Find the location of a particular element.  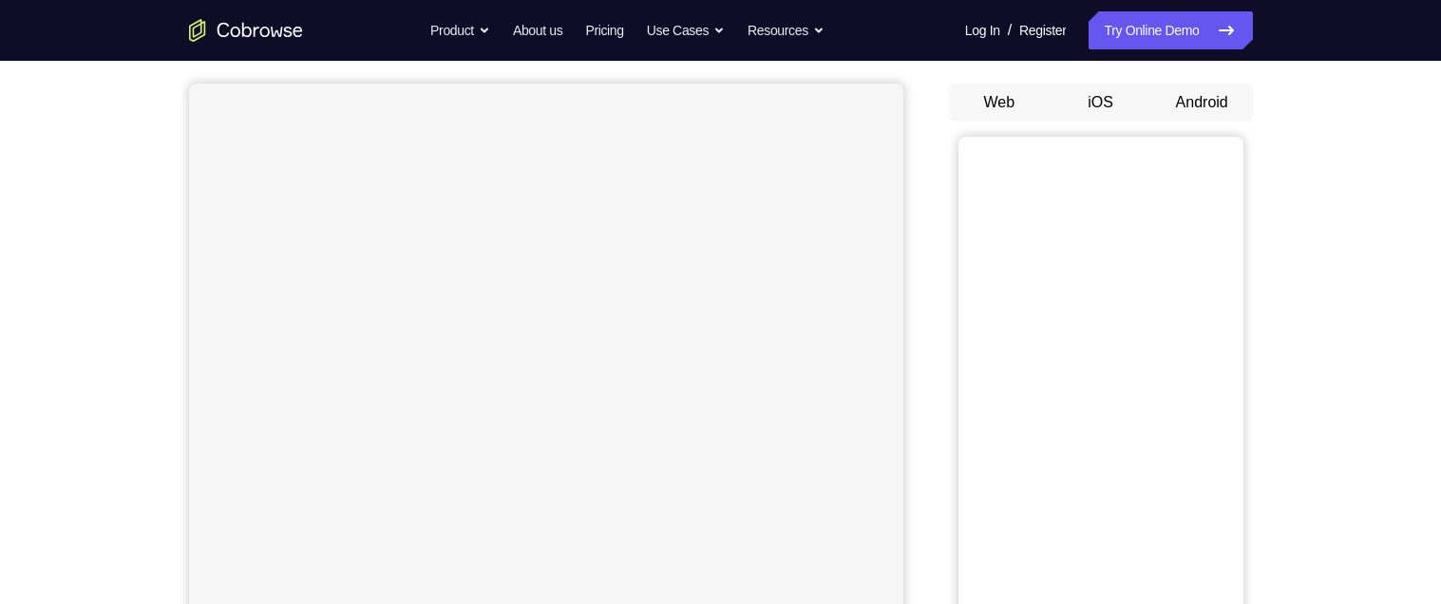

a: Go to the home page is located at coordinates (246, 30).